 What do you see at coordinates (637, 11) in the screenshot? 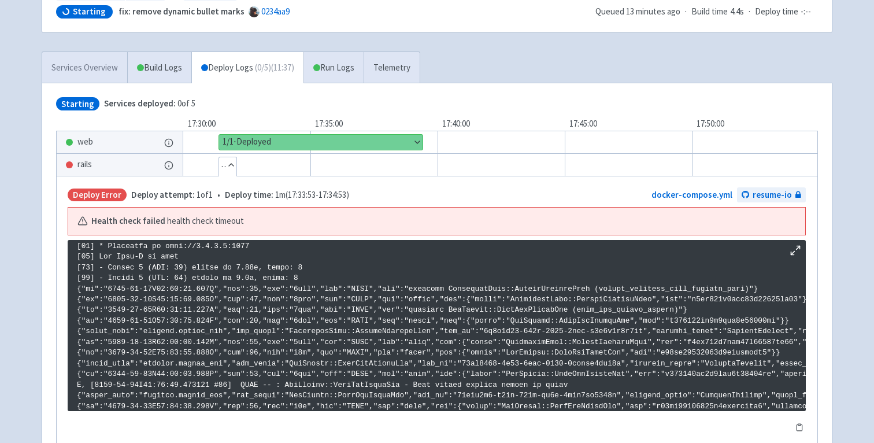
I see `span: Queued` at bounding box center [637, 11].